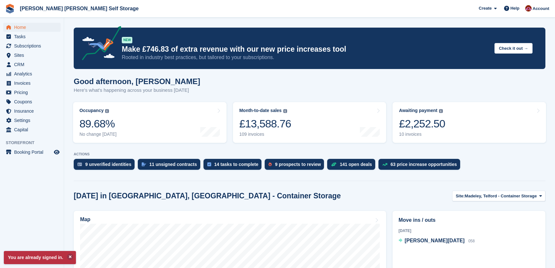  Describe the element at coordinates (298, 164) in the screenshot. I see `div: 9 prospects to review` at that location.